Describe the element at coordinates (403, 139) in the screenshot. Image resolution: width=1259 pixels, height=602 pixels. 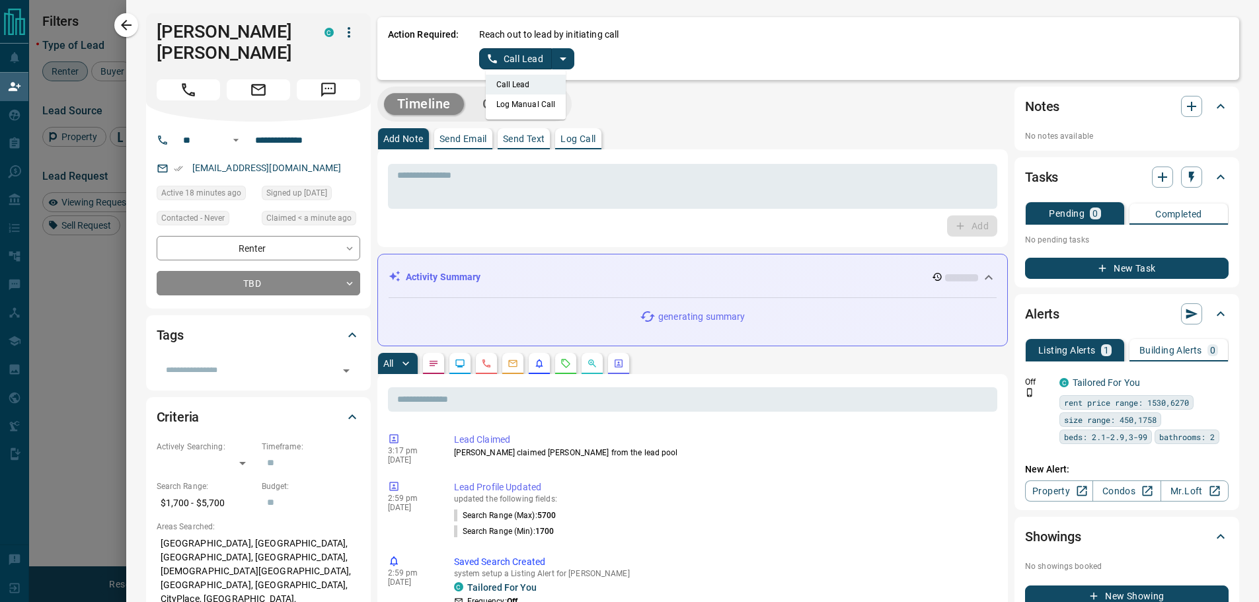
I see `p: Add Note` at that location.